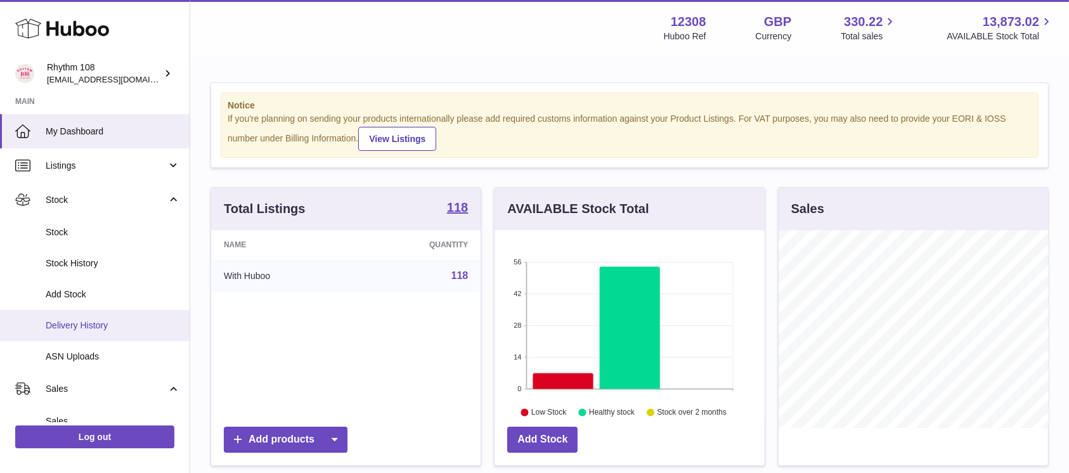  I want to click on strong: 118, so click(457, 207).